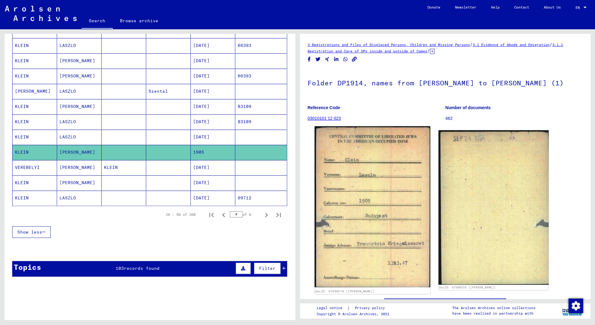  Describe the element at coordinates (493, 308) in the screenshot. I see `p: The Arolsen Archives online collections` at that location.